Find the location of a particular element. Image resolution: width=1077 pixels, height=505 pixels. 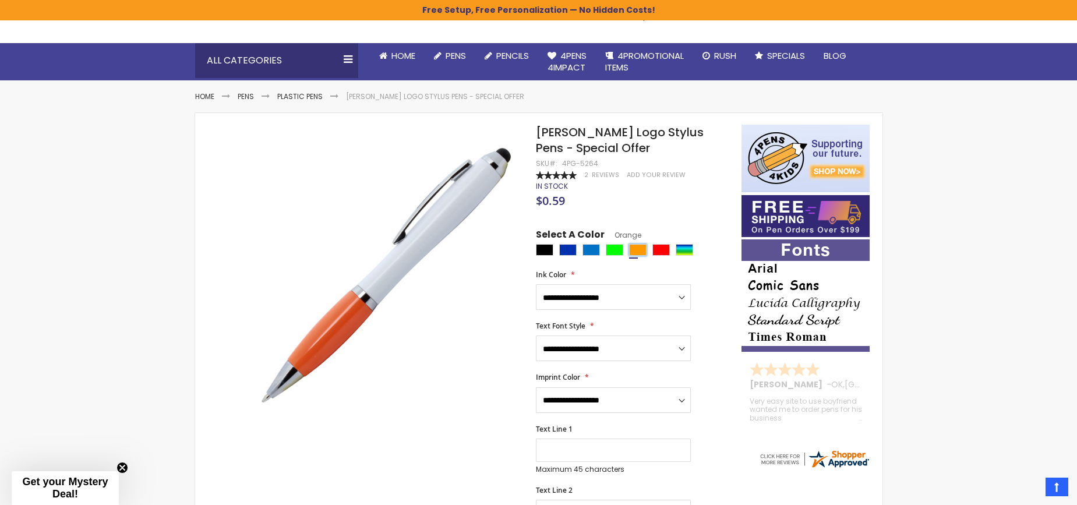

img: font-personalization-examples is located at coordinates (806, 295).